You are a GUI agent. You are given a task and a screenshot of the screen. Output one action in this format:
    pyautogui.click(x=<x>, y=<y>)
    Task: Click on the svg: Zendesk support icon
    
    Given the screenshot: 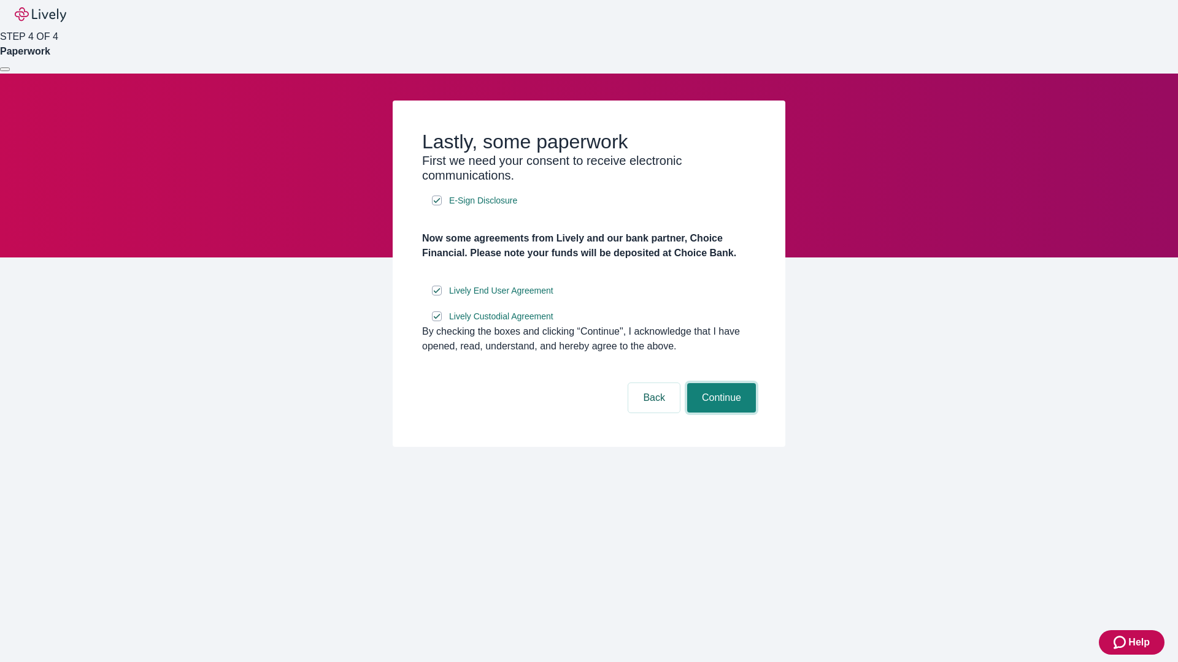 What is the action you would take?
    pyautogui.click(x=1121, y=643)
    